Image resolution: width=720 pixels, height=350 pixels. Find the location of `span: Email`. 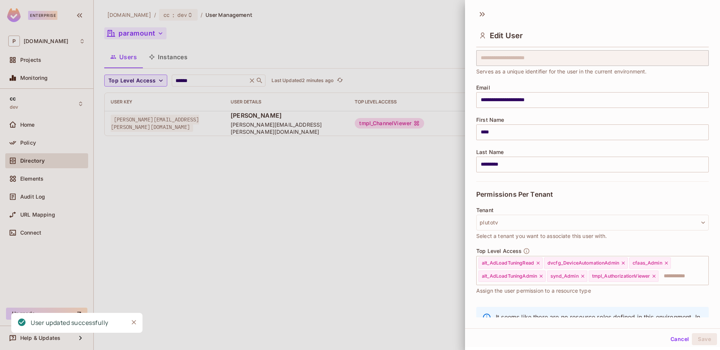

span: Email is located at coordinates (483, 88).